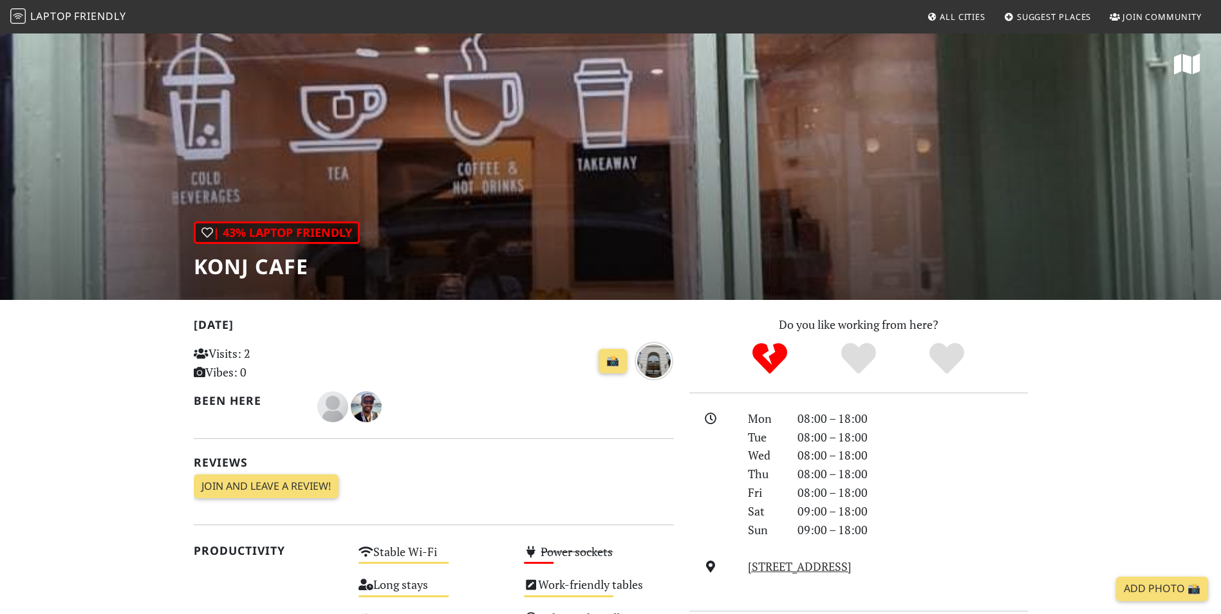  Describe the element at coordinates (654, 359) in the screenshot. I see `a: 8 months ago` at that location.